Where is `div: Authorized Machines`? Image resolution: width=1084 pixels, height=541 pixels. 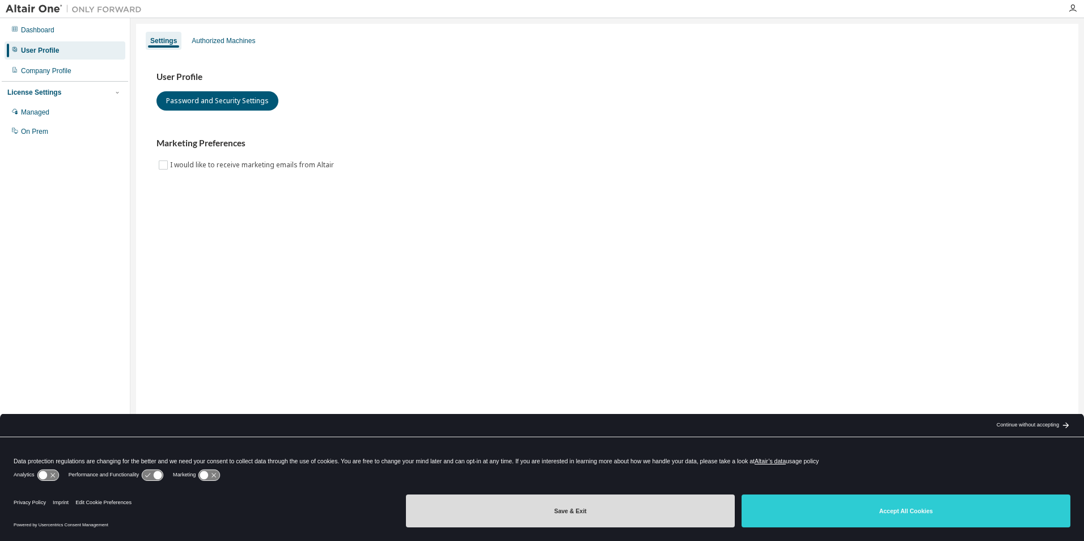 div: Authorized Machines is located at coordinates (223, 41).